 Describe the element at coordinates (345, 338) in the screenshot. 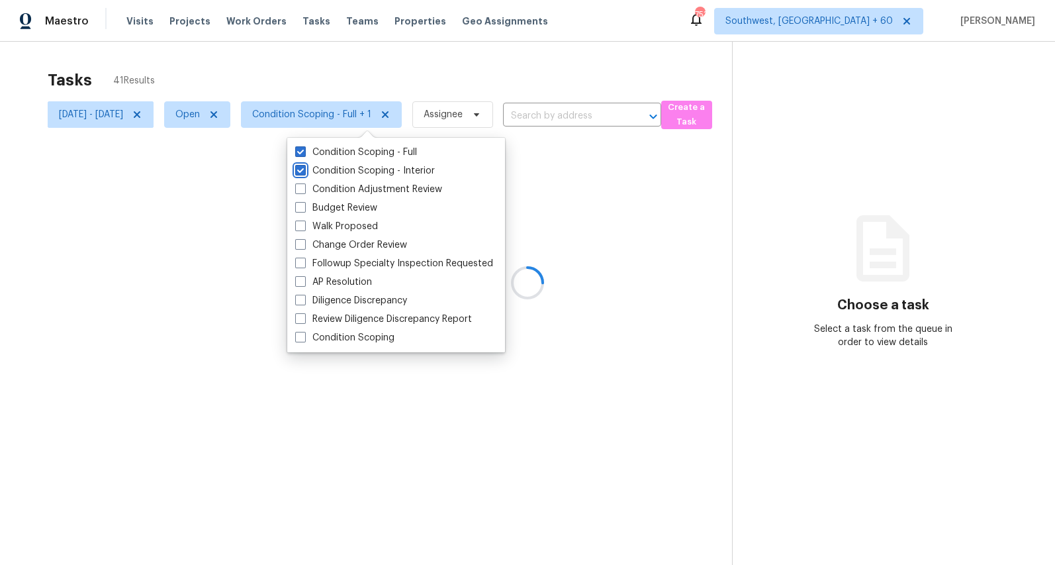

I see `label: Condition Scoping` at that location.